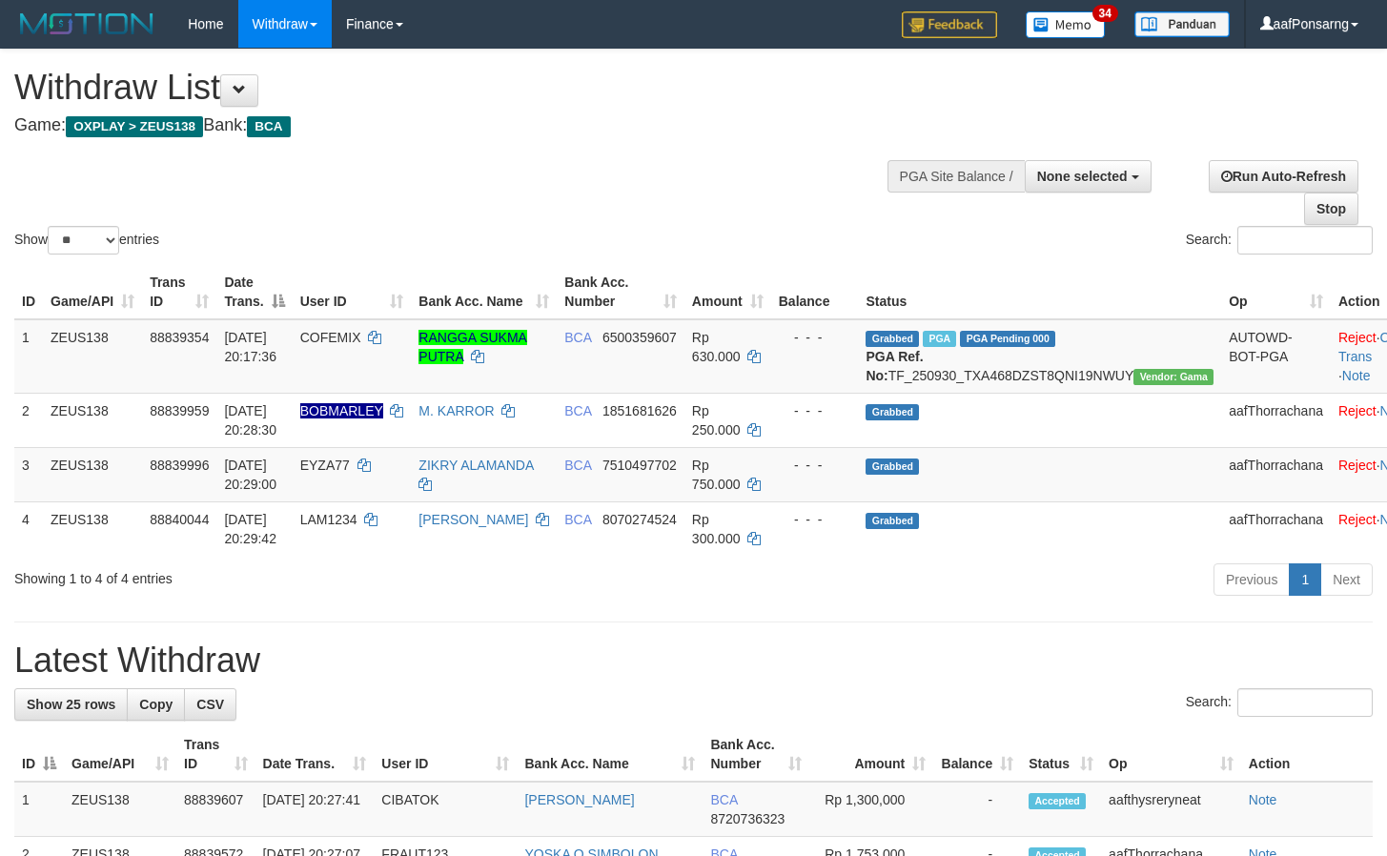 The image size is (1387, 856). What do you see at coordinates (716, 529) in the screenshot?
I see `span: Rp 300.000` at bounding box center [716, 529].